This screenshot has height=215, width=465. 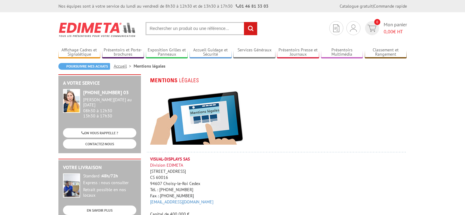 I want to click on span: 0,00, so click(x=388, y=31).